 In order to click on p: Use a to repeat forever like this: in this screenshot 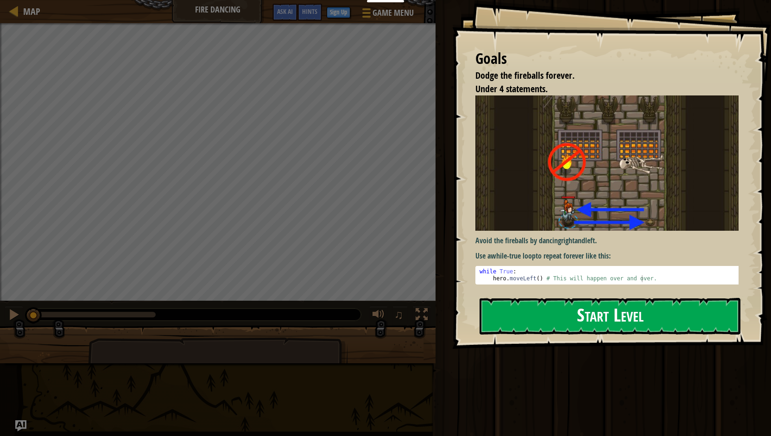, I will do `click(610, 256)`.